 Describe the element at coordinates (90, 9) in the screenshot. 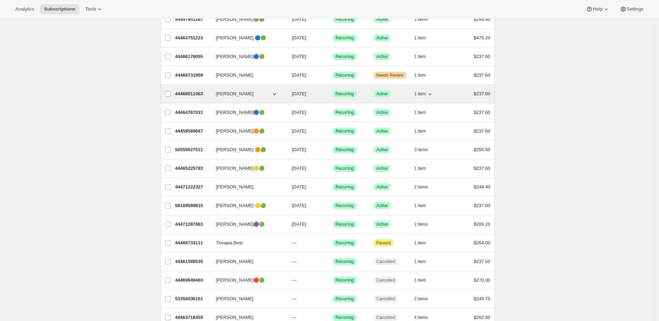

I see `span: Tools` at that location.